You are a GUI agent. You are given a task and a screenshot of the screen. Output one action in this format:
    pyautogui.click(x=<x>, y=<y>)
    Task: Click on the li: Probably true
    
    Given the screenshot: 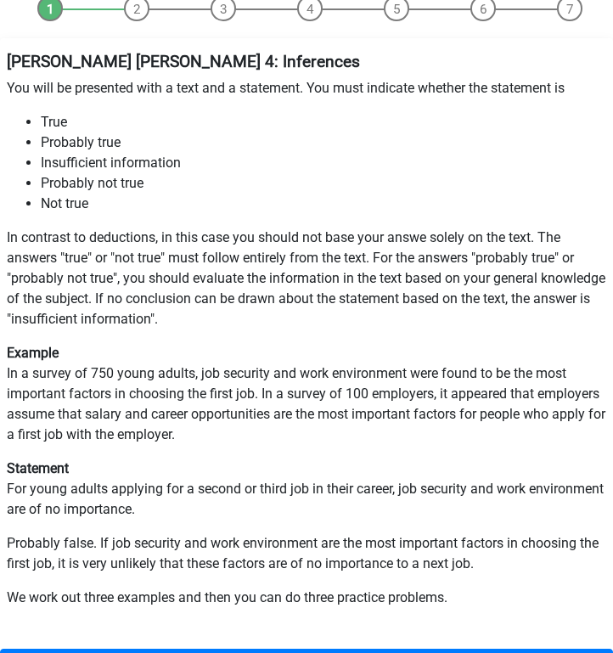 What is the action you would take?
    pyautogui.click(x=324, y=143)
    